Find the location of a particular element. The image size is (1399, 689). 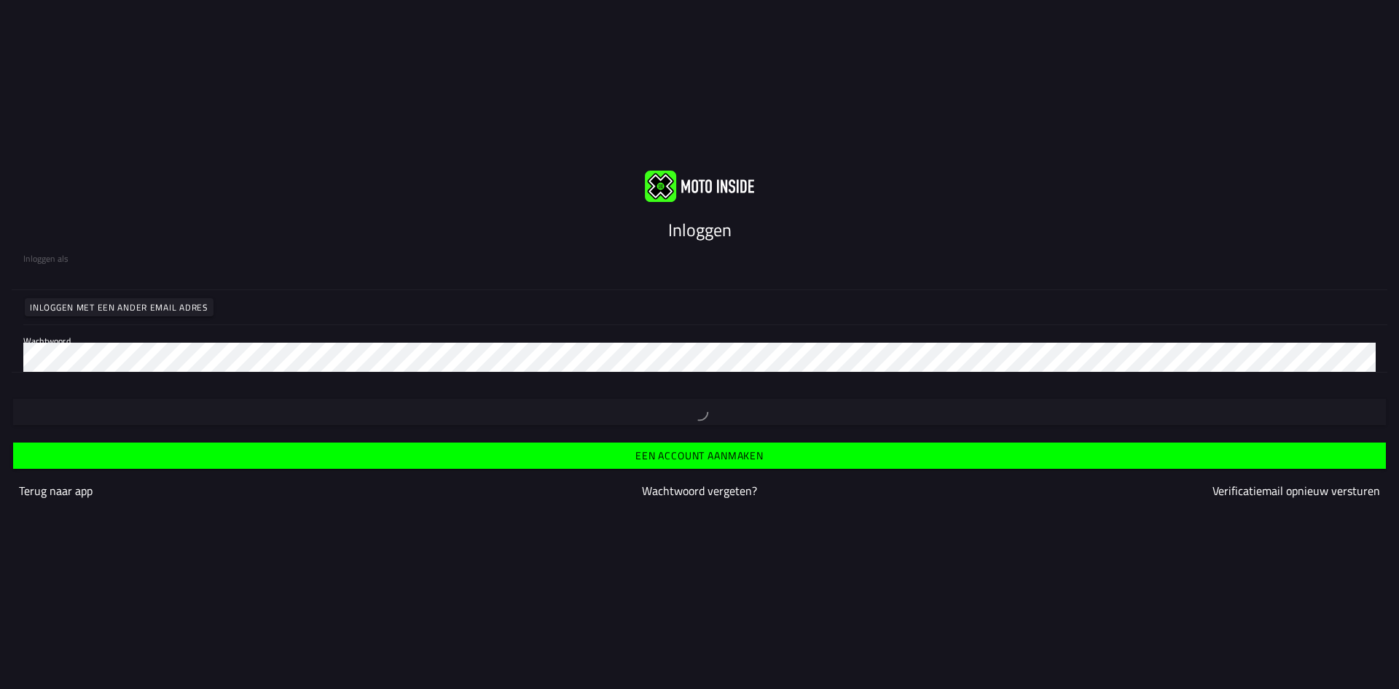

ion-text: Verificatiemail opnieuw versturen is located at coordinates (1297, 491).